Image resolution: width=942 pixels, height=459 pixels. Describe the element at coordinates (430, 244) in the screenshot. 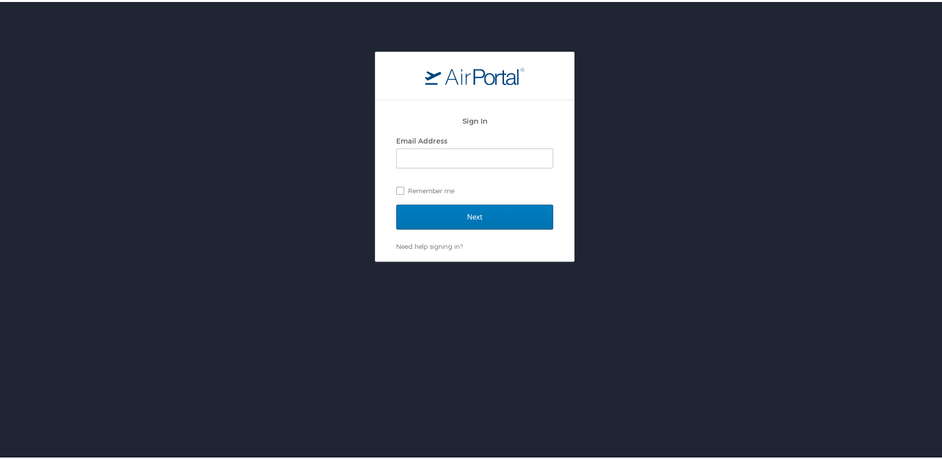

I see `a: Need help signing in?` at that location.